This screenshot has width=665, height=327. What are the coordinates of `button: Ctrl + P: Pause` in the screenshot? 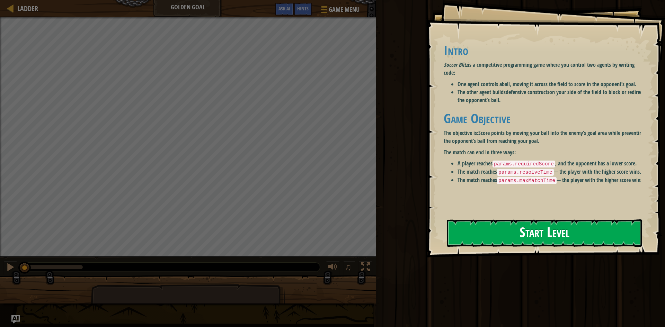 It's located at (10, 268).